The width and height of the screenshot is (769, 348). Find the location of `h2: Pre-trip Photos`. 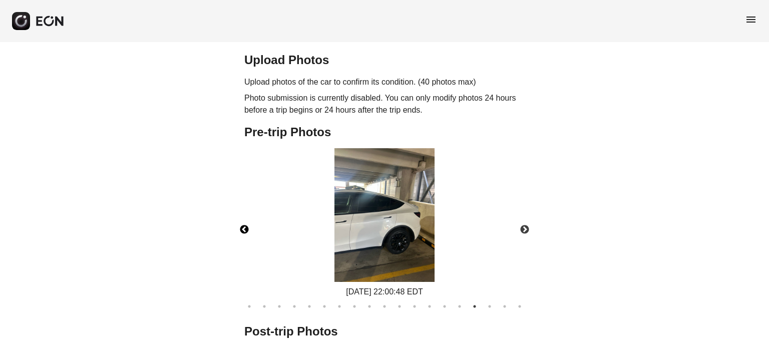

h2: Pre-trip Photos is located at coordinates (384, 132).